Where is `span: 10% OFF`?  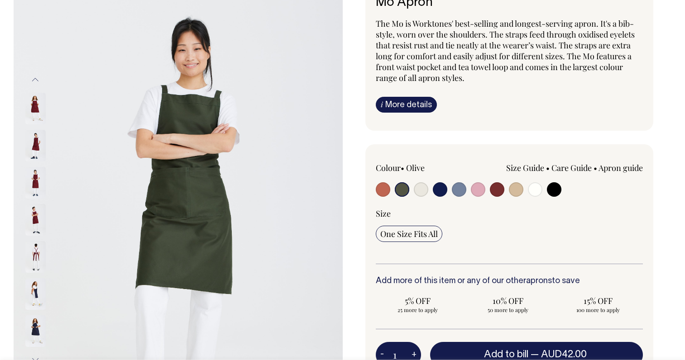
span: 10% OFF is located at coordinates (507, 301).